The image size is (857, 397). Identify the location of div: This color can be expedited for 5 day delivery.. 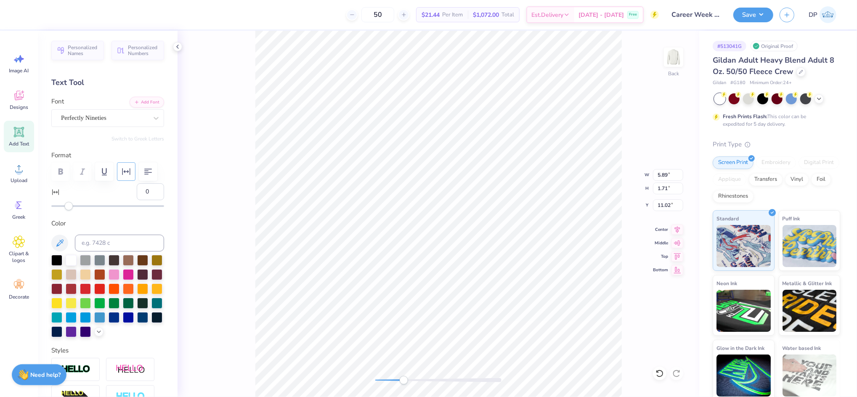
(774, 120).